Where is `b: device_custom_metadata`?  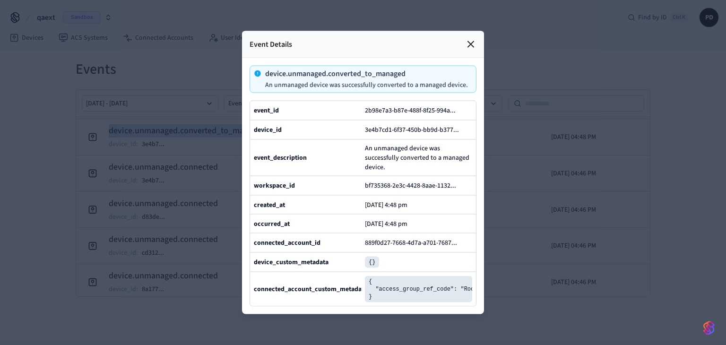 b: device_custom_metadata is located at coordinates (291, 262).